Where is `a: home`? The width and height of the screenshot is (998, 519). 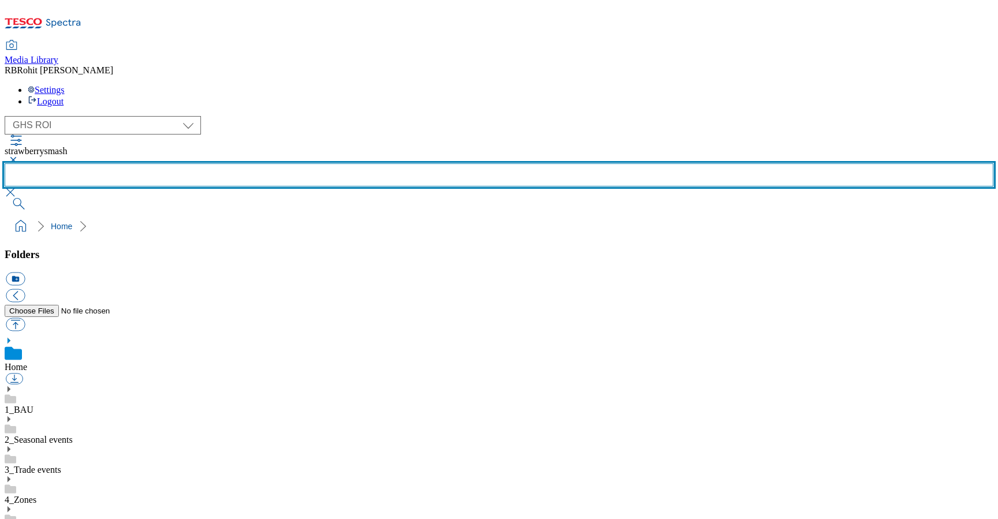
a: home is located at coordinates (21, 226).